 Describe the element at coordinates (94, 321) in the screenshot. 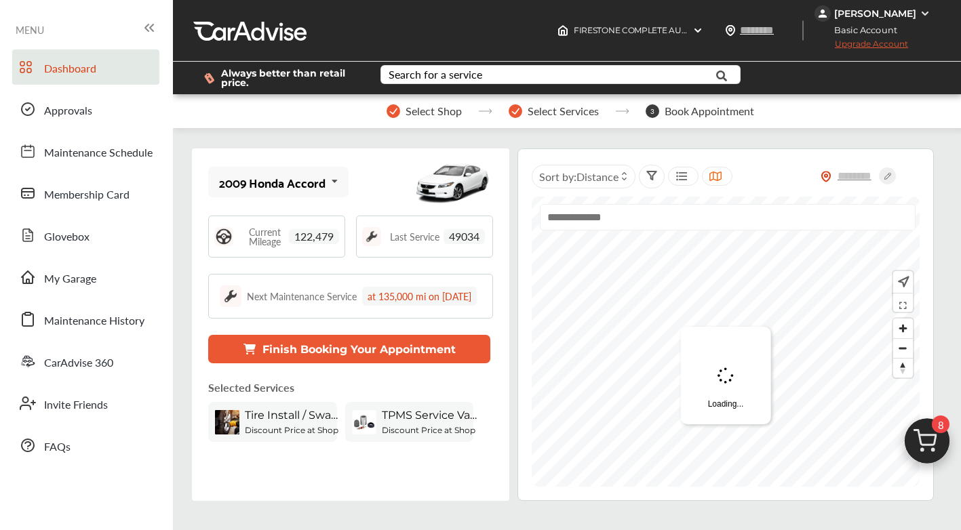

I see `span: Maintenance History` at that location.